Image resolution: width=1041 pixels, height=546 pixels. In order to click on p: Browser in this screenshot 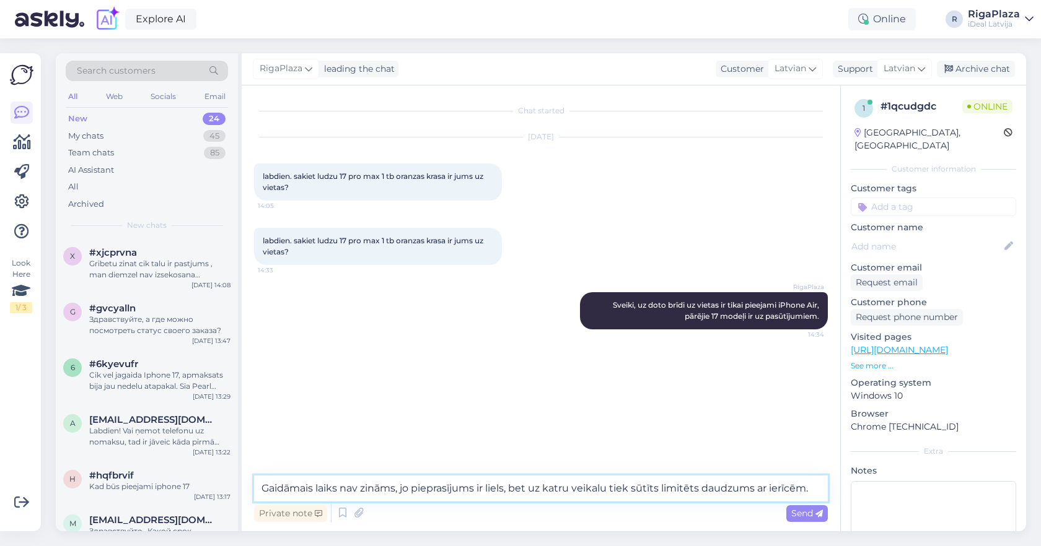, I will do `click(933, 414)`.